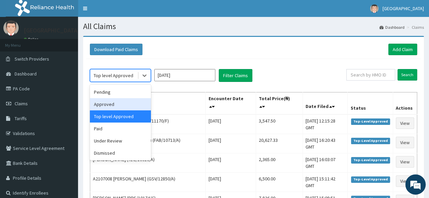 The height and width of the screenshot is (198, 429). Describe the element at coordinates (279, 182) in the screenshot. I see `td: 6,500.00` at that location.